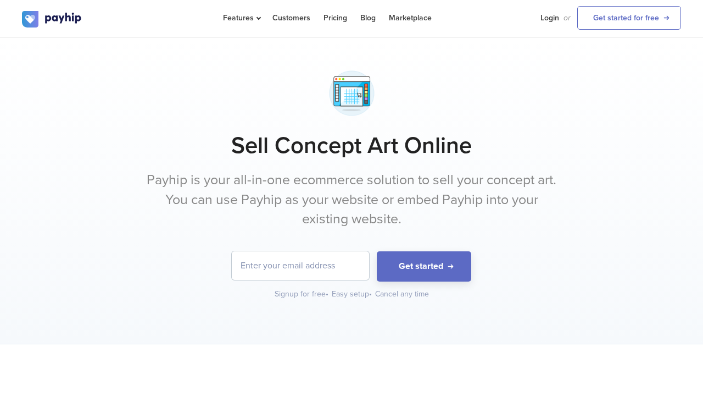 This screenshot has height=396, width=703. Describe the element at coordinates (352, 294) in the screenshot. I see `div: Easy setup` at that location.